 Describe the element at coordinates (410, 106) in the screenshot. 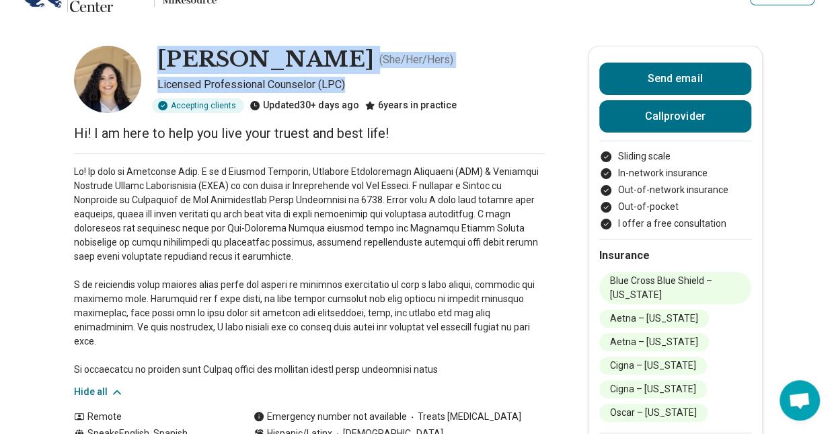

I see `div: 6 years in practice` at that location.